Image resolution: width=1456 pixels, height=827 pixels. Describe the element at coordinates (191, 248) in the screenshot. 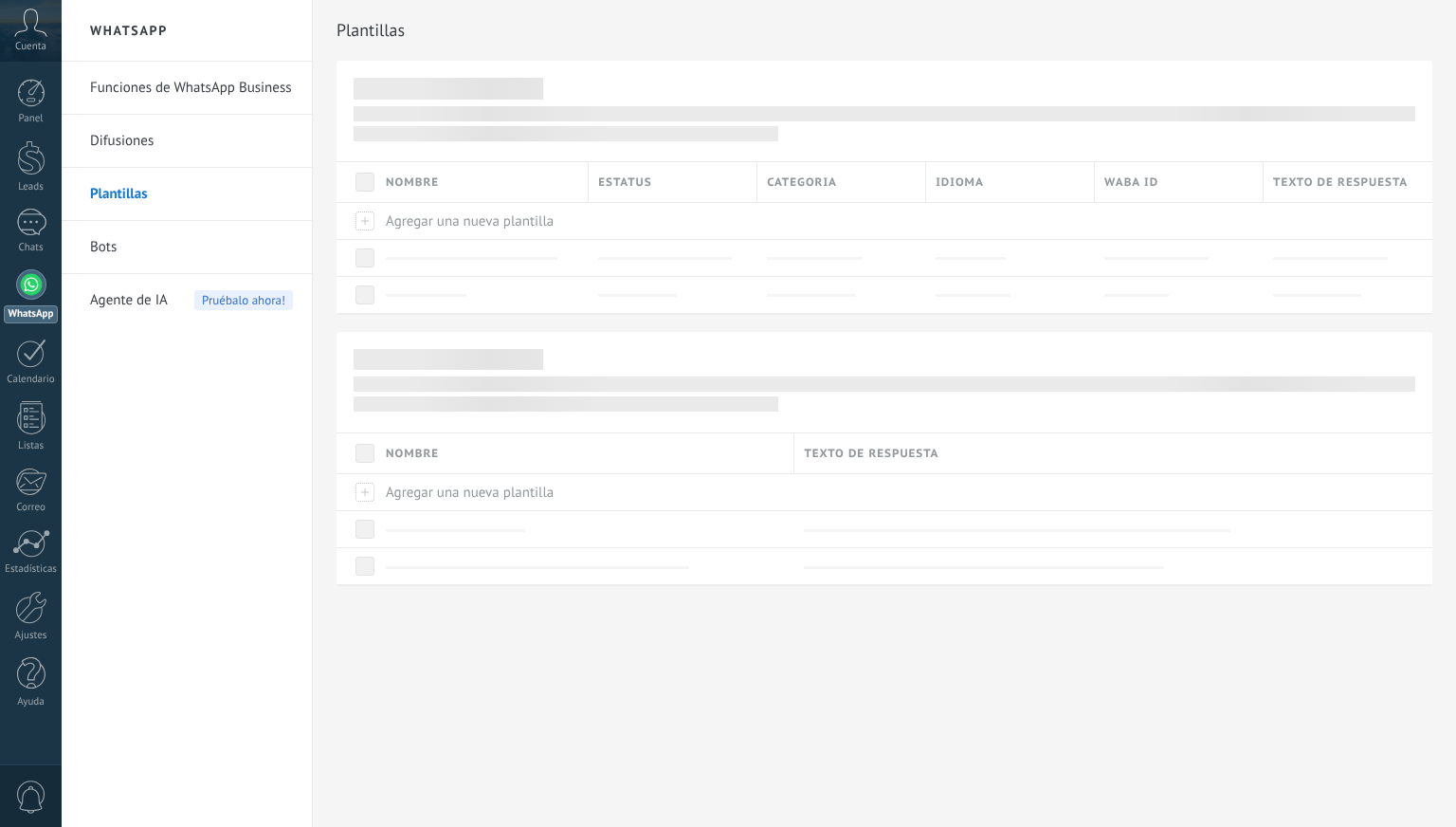

I see `a: Bots` at that location.